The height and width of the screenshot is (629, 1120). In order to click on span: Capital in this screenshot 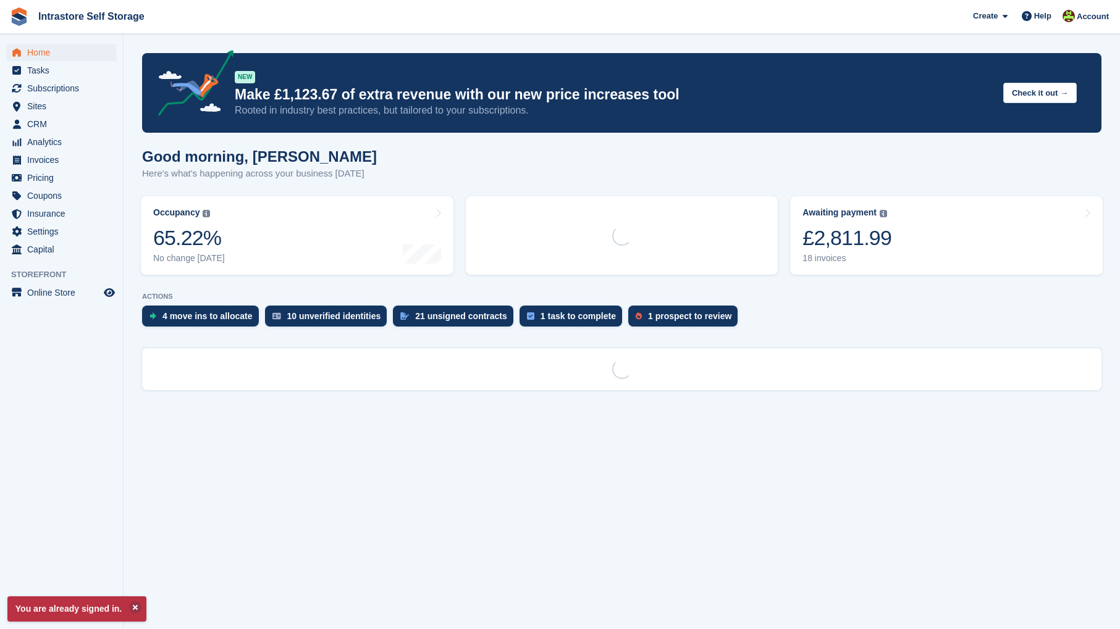, I will do `click(64, 249)`.